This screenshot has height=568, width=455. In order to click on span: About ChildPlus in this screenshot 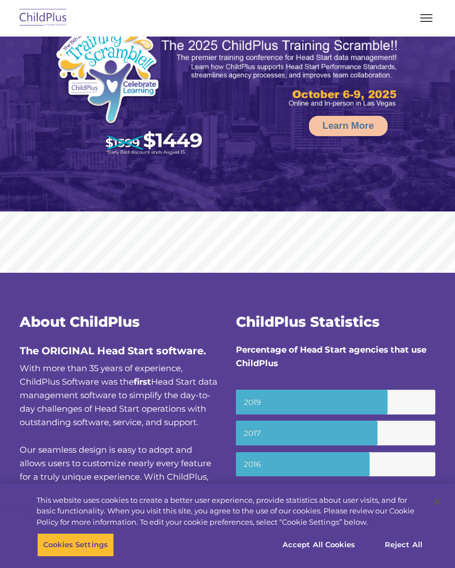, I will do `click(80, 322)`.